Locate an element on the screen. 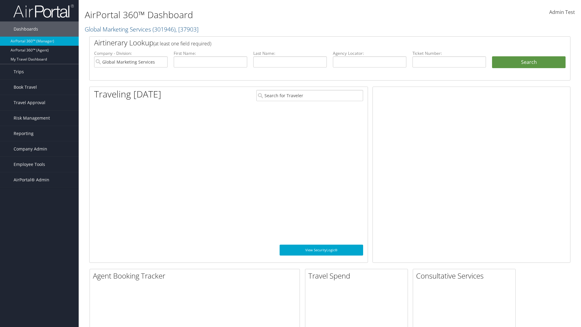 Image resolution: width=581 pixels, height=327 pixels. span: Travel Approval is located at coordinates (29, 103).